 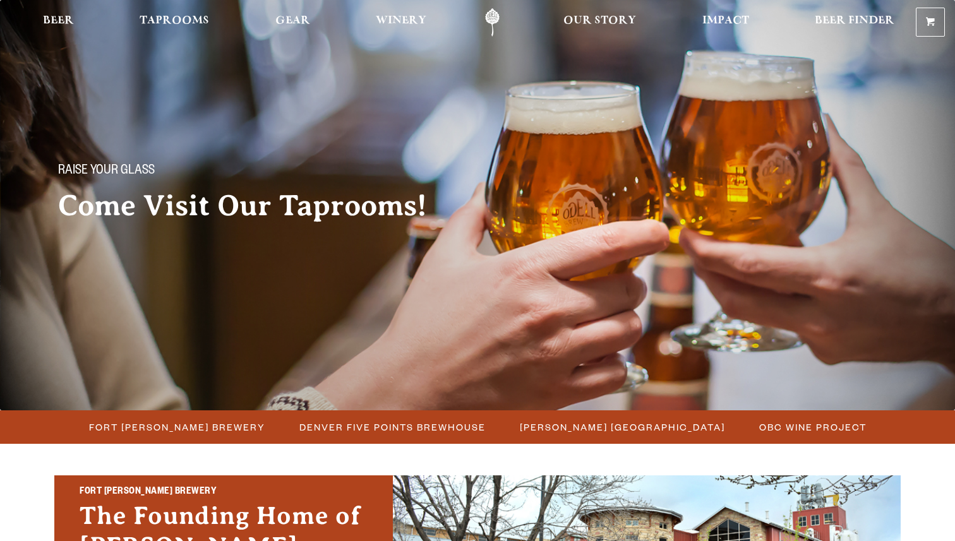 What do you see at coordinates (393, 427) in the screenshot?
I see `span: Denver Five Points Brewhouse` at bounding box center [393, 427].